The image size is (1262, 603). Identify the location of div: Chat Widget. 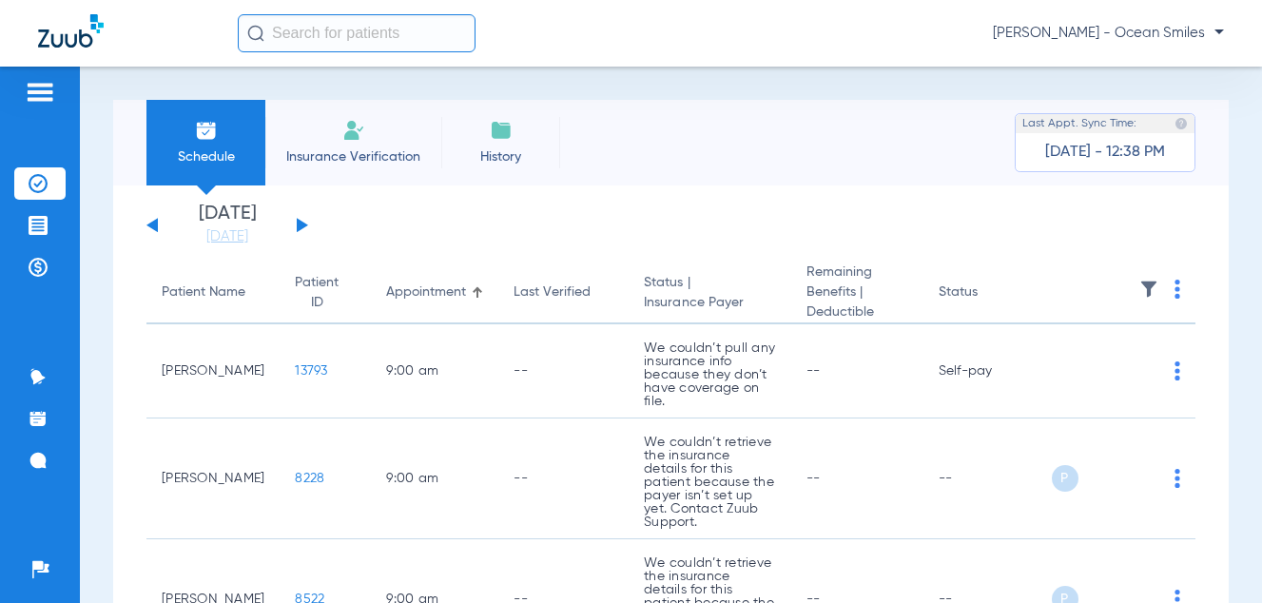
(1214, 557).